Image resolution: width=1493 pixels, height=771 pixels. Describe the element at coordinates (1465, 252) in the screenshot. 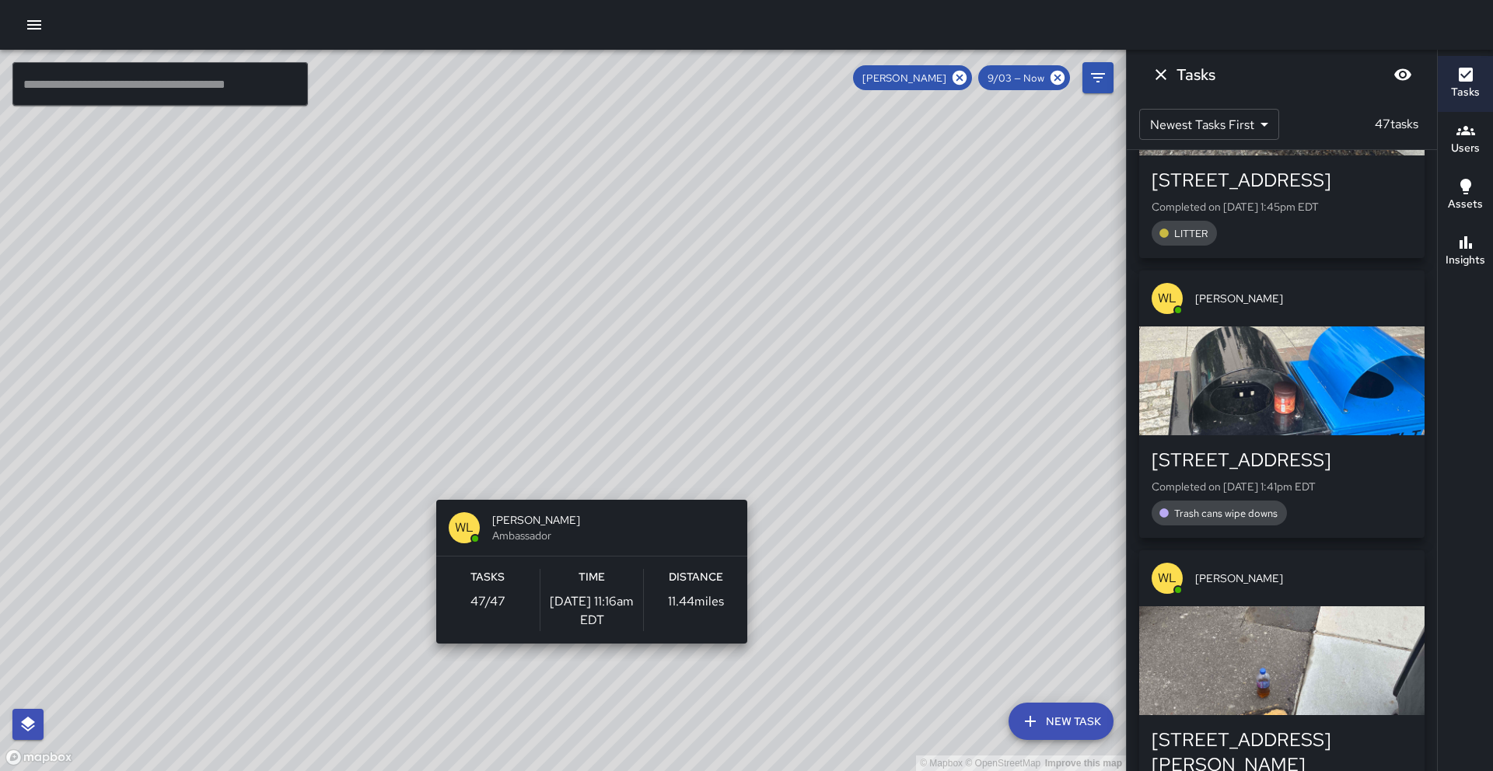

I see `button: Insights` at that location.